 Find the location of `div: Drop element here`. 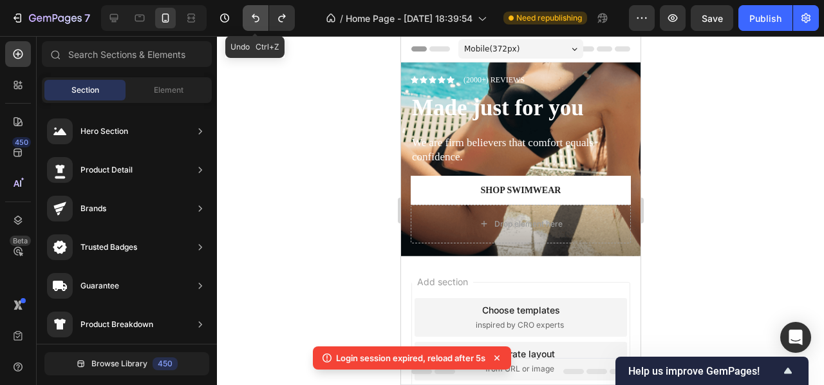

div: Drop element here is located at coordinates (127, 188).